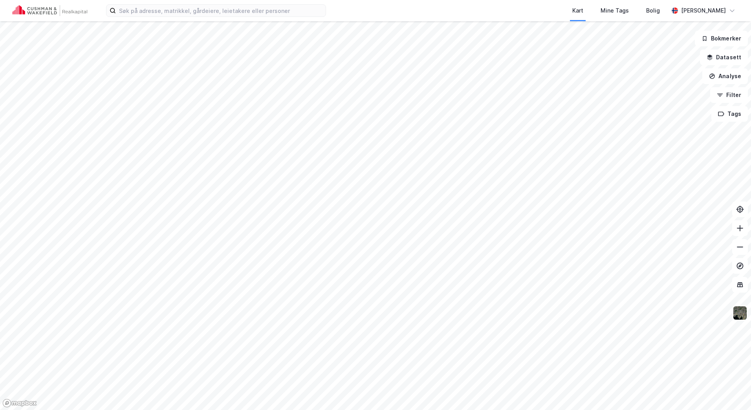  What do you see at coordinates (725, 76) in the screenshot?
I see `button: Analyse` at bounding box center [725, 76].